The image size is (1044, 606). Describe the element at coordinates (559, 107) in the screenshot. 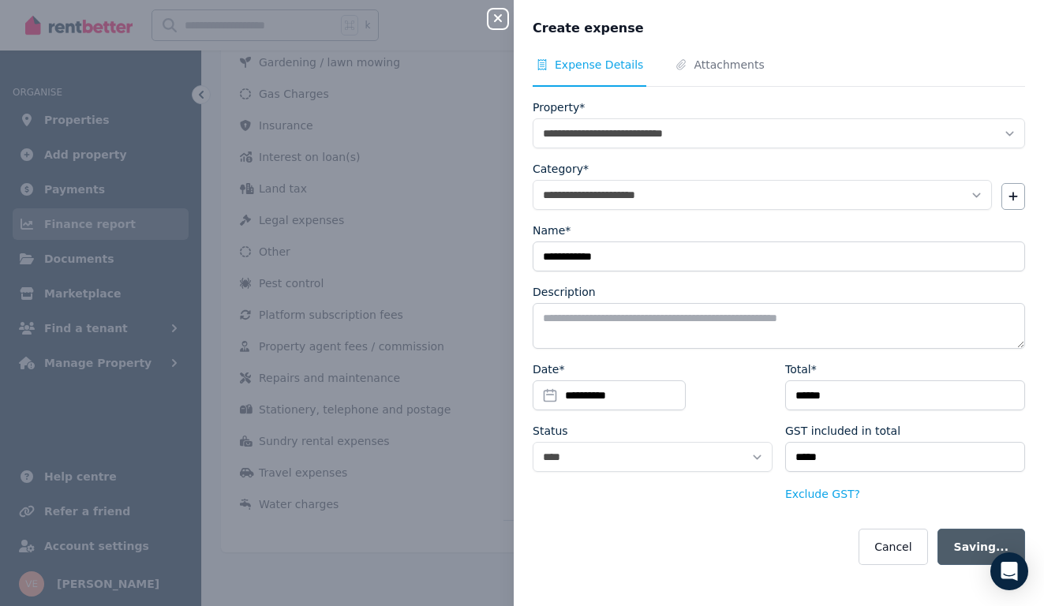

I see `label: Property*` at that location.